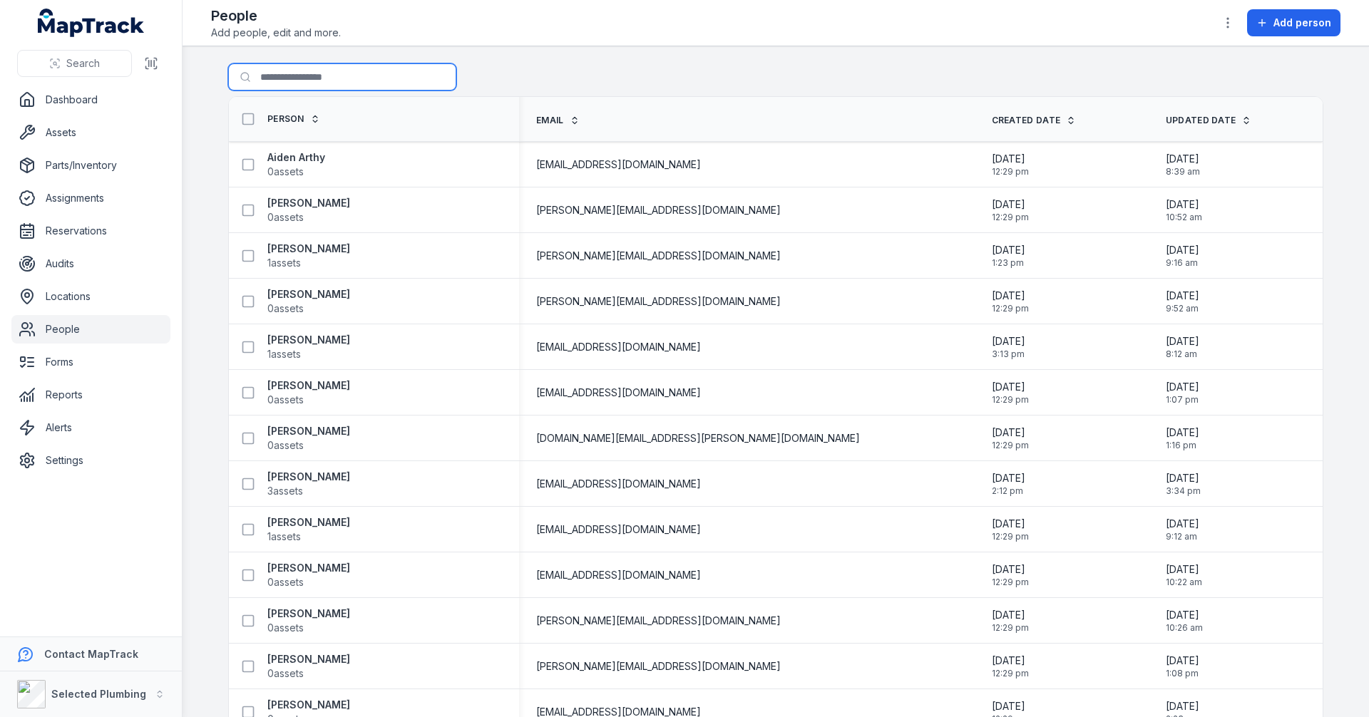 The width and height of the screenshot is (1369, 717). What do you see at coordinates (1182, 674) in the screenshot?
I see `span: 1:08 pm` at bounding box center [1182, 674].